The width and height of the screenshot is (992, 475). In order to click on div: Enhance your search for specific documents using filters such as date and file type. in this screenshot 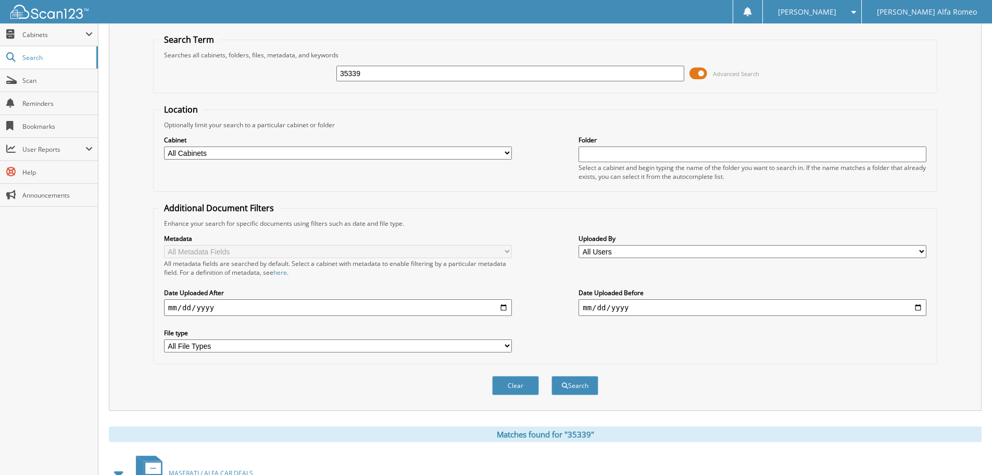, I will do `click(545, 223)`.